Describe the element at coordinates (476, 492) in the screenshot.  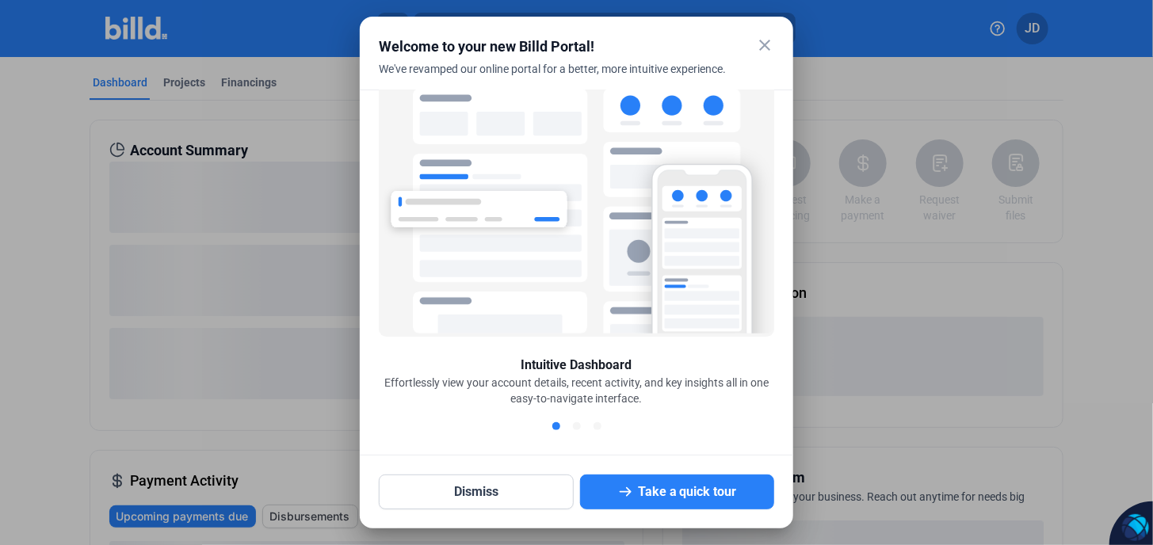
I see `button: Dismiss` at that location.